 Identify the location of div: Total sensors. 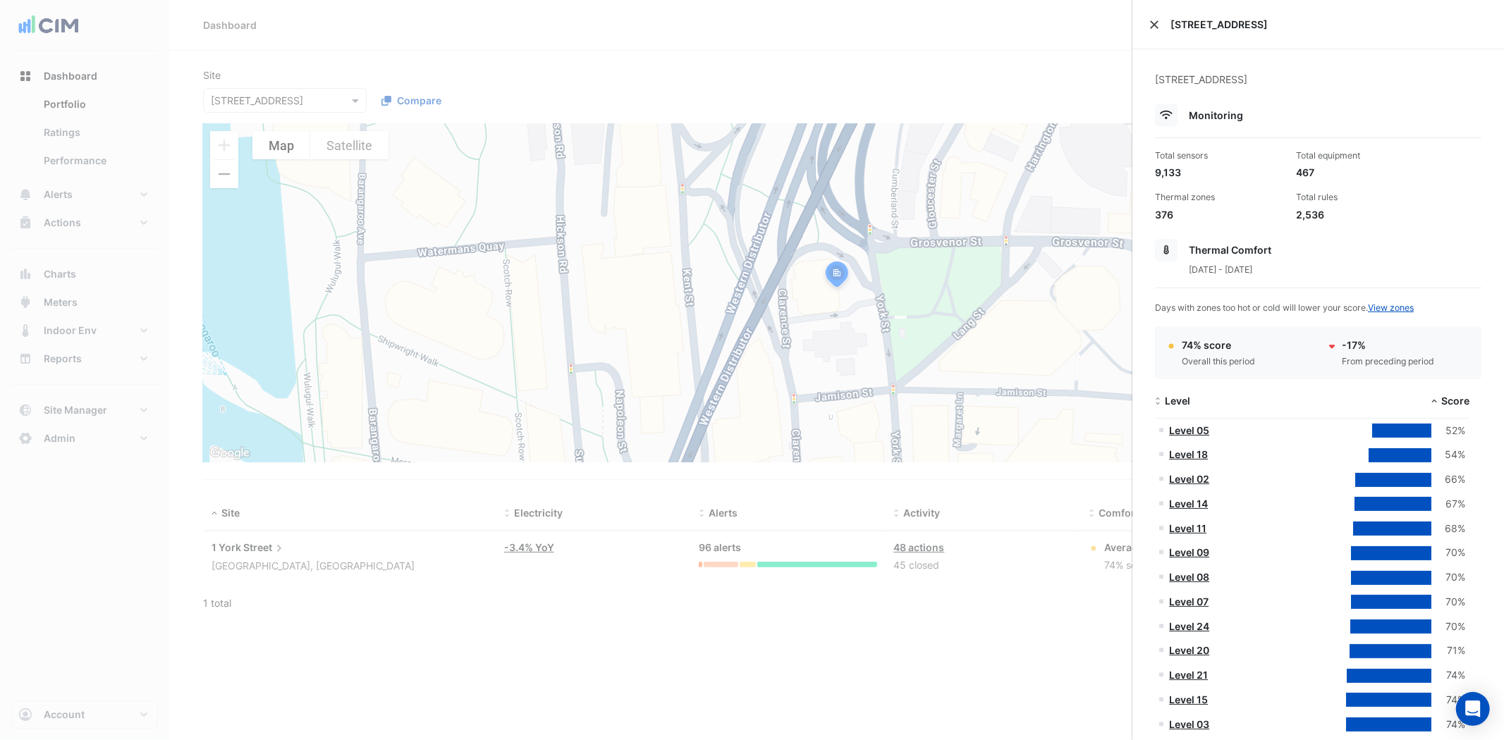
(1220, 156).